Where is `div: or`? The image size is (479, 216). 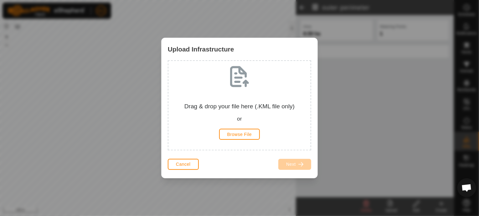
div: or is located at coordinates (240, 119).